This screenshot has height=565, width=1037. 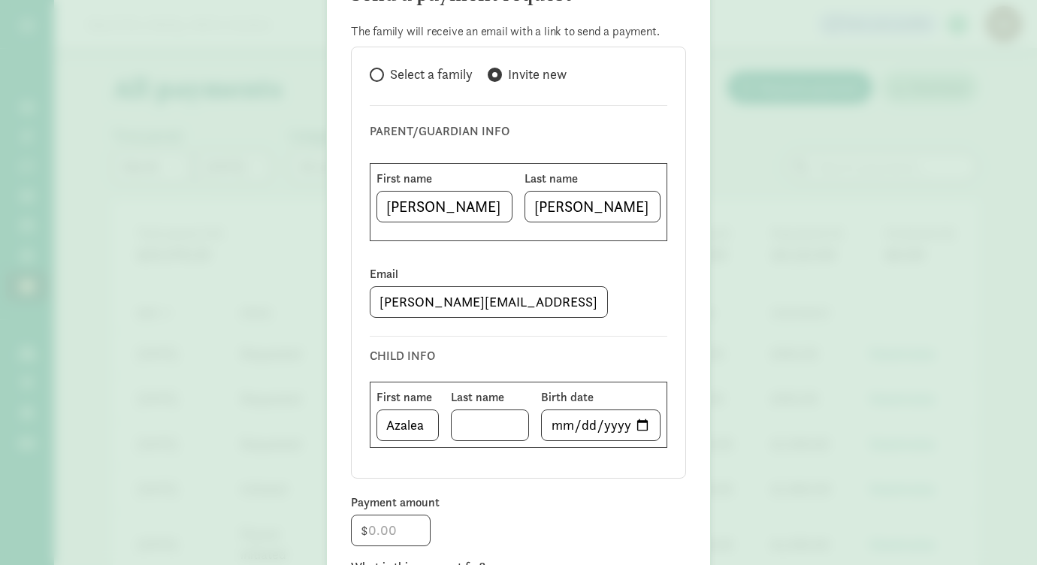 What do you see at coordinates (519, 274) in the screenshot?
I see `label: Email` at bounding box center [519, 274].